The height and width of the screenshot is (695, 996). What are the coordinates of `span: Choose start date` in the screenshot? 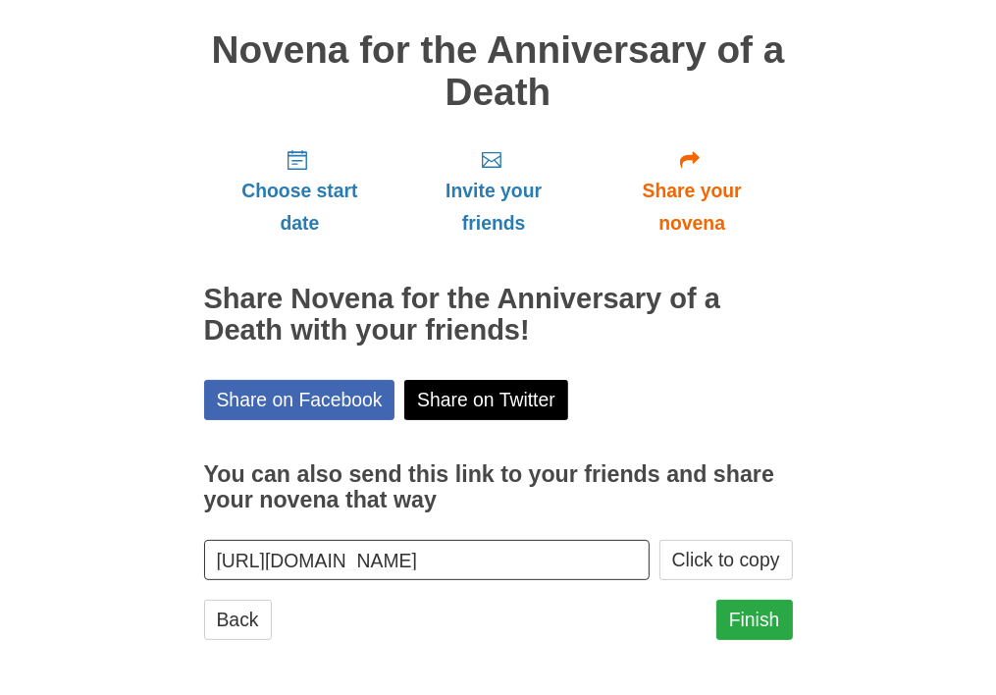 It's located at (300, 207).